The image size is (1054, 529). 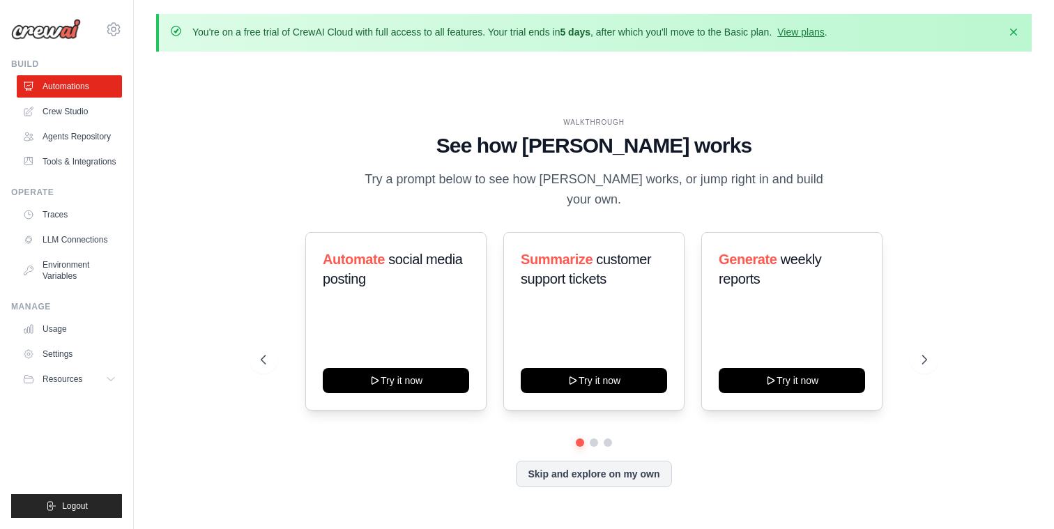 What do you see at coordinates (594, 122) in the screenshot?
I see `div: WALKTHROUGH` at bounding box center [594, 122].